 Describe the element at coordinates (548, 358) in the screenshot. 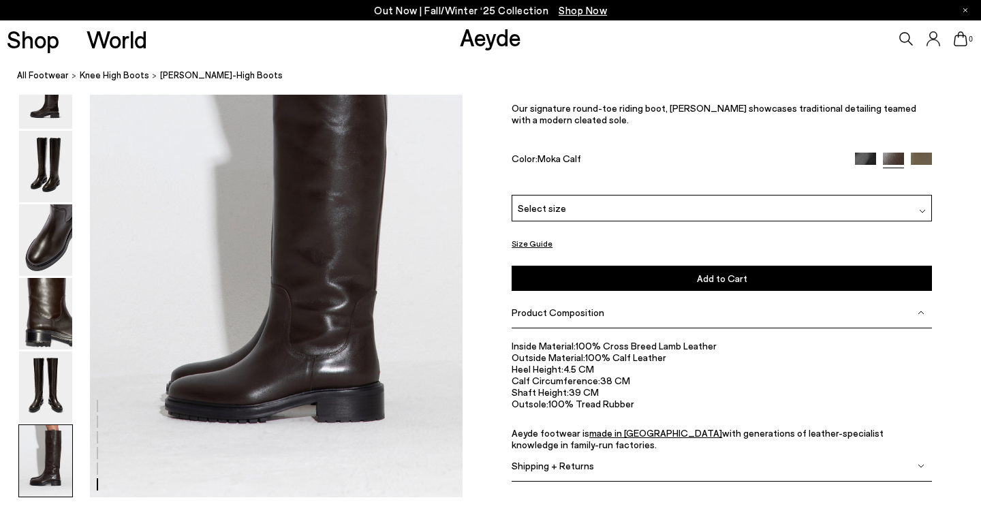

I see `span: Outside Material:` at that location.